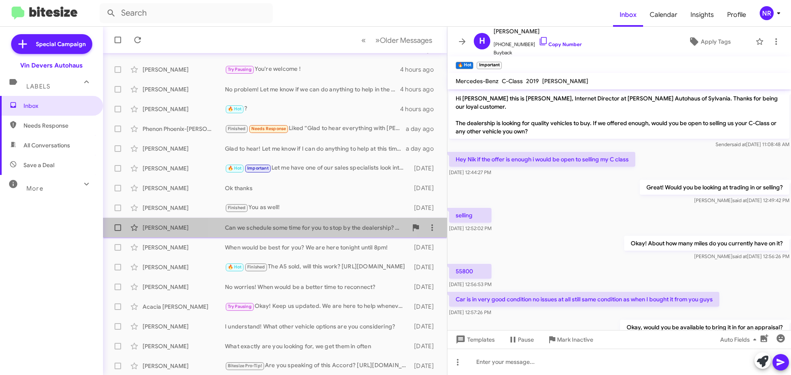 The image size is (791, 375). What do you see at coordinates (404, 40) in the screenshot?
I see `button: Next` at bounding box center [404, 40].